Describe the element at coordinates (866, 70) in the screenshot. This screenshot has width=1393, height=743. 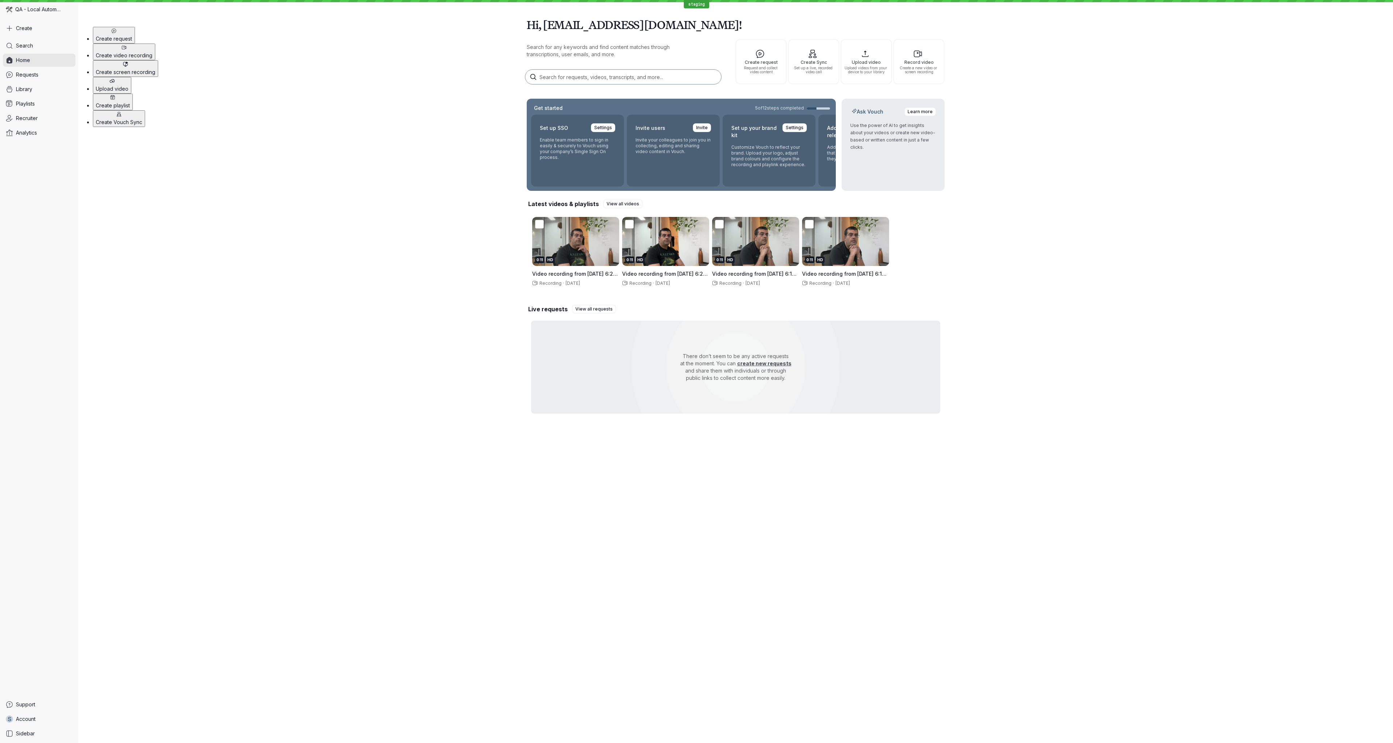
I see `span: Upload videos from your device to your library` at that location.